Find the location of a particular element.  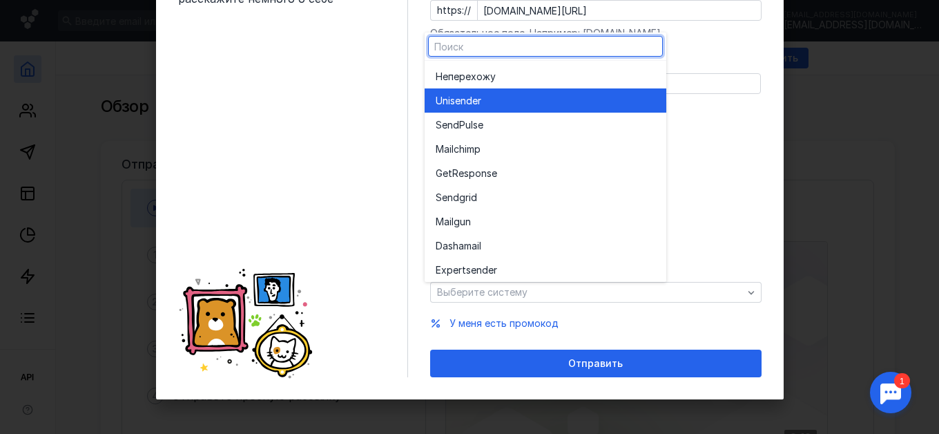

span: перехожу is located at coordinates (472, 77).